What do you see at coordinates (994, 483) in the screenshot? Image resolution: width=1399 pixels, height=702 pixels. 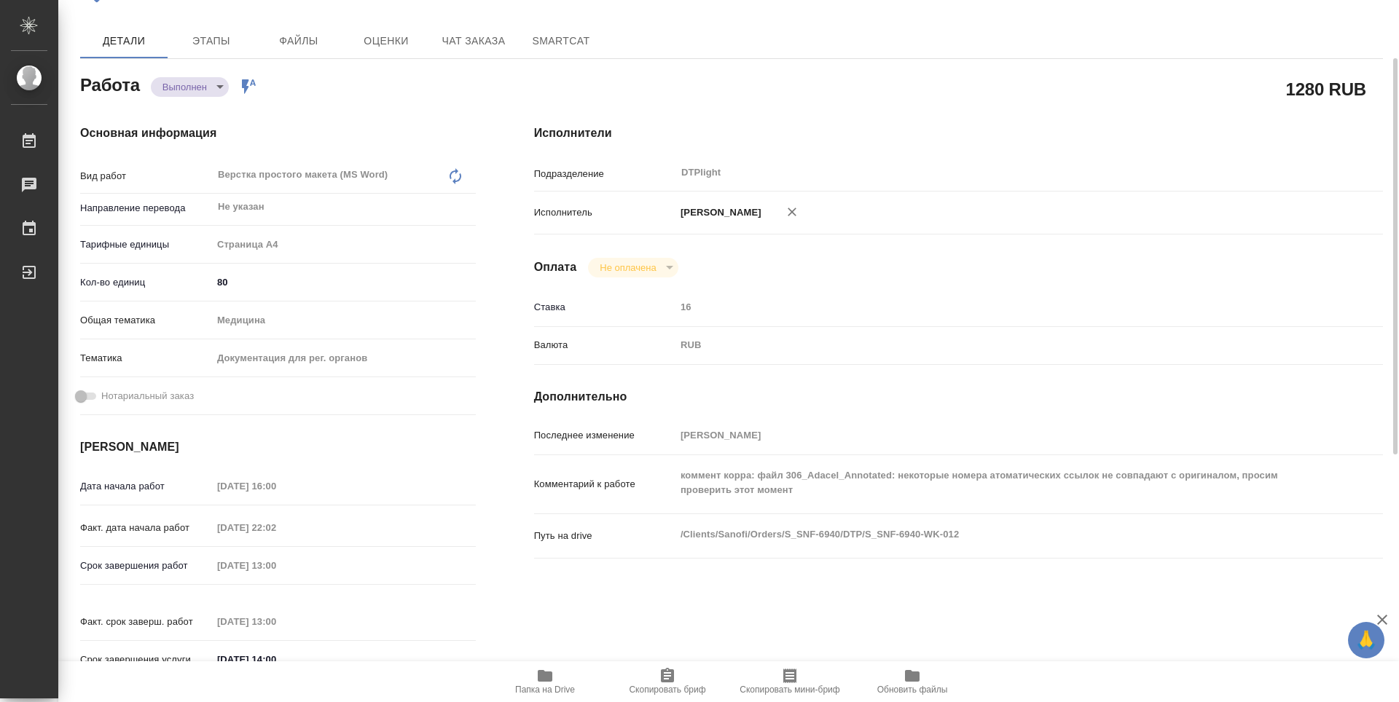 I see `textarea: коммент корра: файл 306_Adacel_Annotated: некоторые номера атоматических ссылок не совпадают с ор...` at bounding box center [994, 483].